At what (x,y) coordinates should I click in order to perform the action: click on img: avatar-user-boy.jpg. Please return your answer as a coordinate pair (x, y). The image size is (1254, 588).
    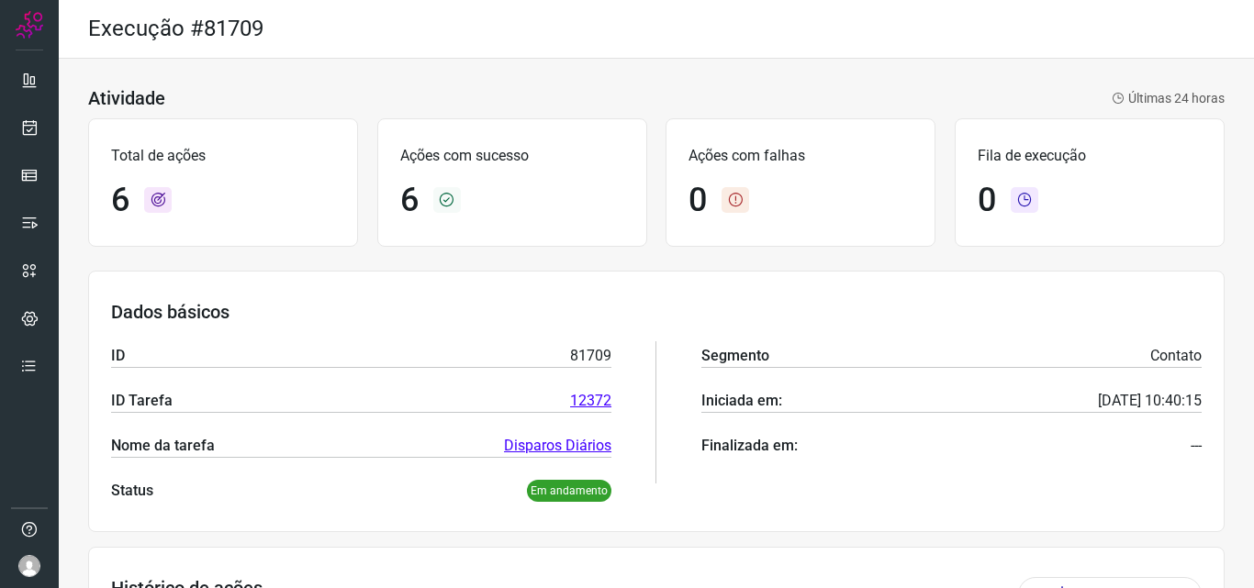
    Looking at the image, I should click on (29, 566).